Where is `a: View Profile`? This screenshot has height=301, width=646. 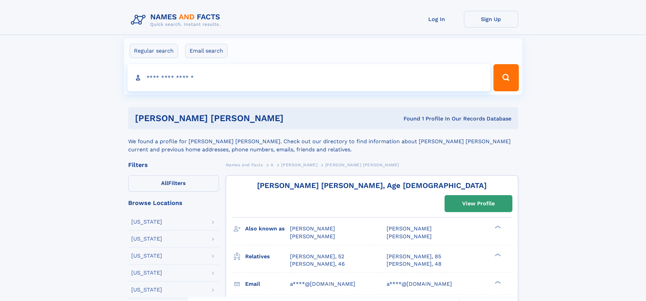 a: View Profile is located at coordinates (478, 203).